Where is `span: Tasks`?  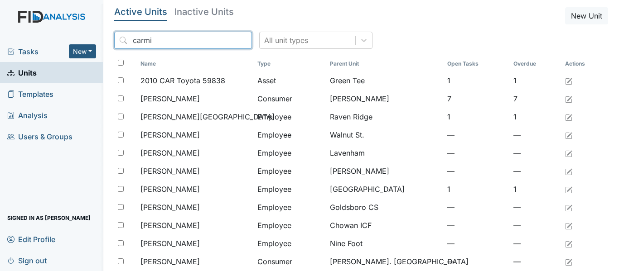
span: Tasks is located at coordinates (38, 52).